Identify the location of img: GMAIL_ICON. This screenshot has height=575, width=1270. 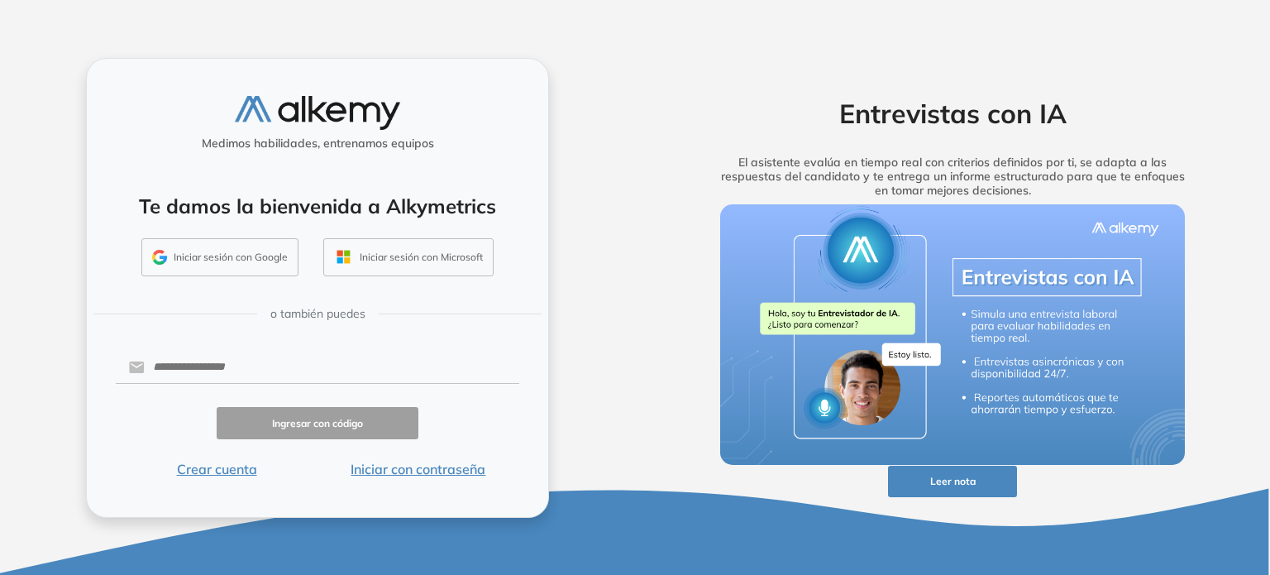
(160, 257).